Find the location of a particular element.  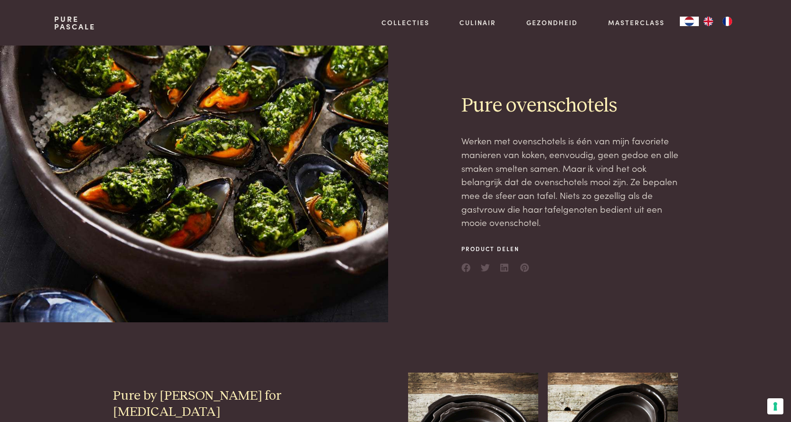

a: FR is located at coordinates (728, 21).